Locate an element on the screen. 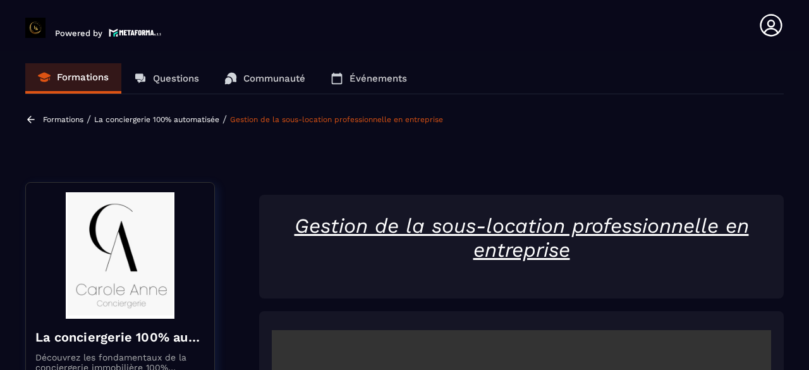 This screenshot has height=370, width=809. h4: La conciergerie 100% automatisée is located at coordinates (120, 337).